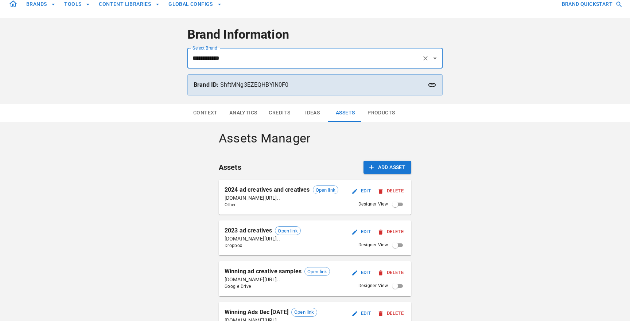  I want to click on button: Clear, so click(426, 58).